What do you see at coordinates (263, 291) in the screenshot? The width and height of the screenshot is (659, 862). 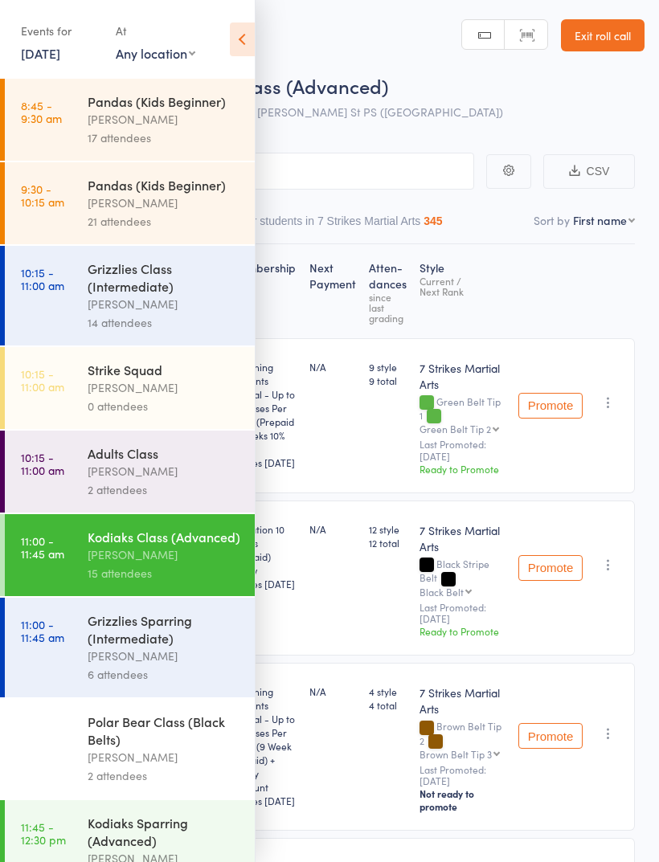 I see `div: Membership` at bounding box center [263, 291].